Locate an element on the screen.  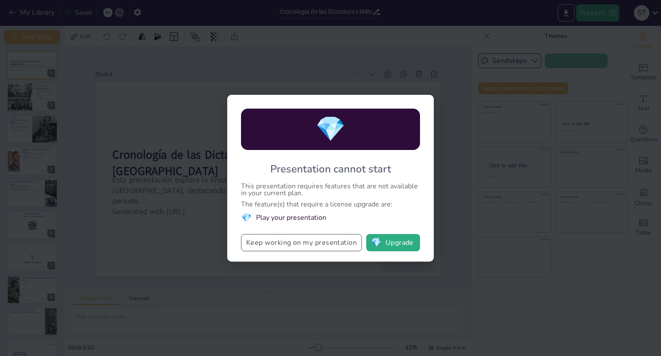
div: Presentation cannot start is located at coordinates (331, 169).